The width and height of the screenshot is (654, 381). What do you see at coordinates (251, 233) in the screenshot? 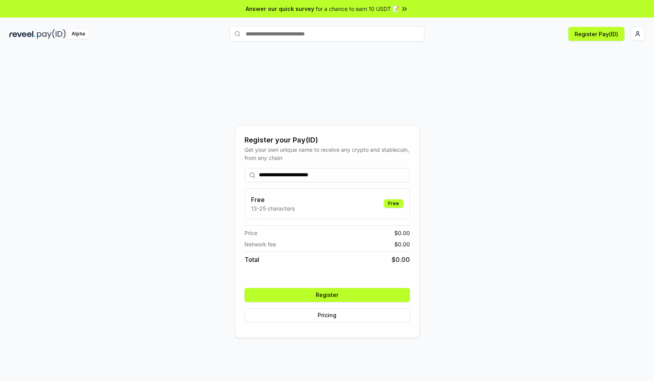
I see `span: Price` at bounding box center [251, 233].